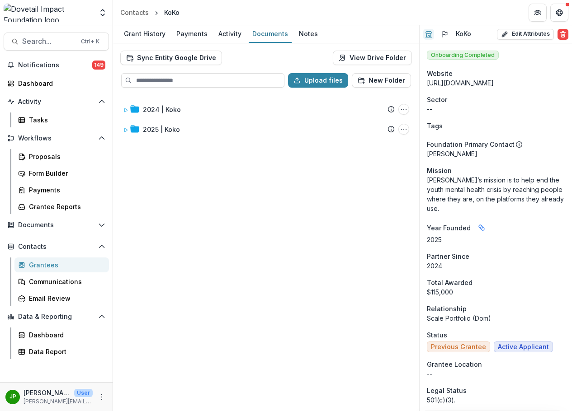 The width and height of the screenshot is (572, 411). What do you see at coordinates (381, 80) in the screenshot?
I see `button: New Folder` at bounding box center [381, 80].